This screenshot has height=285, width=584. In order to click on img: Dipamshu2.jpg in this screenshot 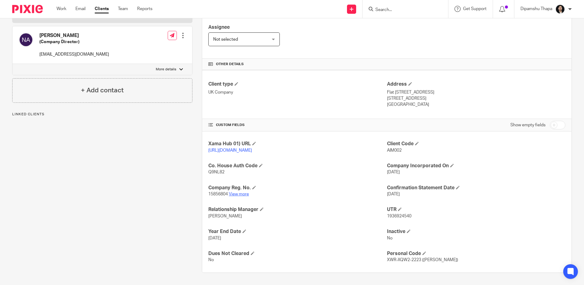, I will do `click(561, 9)`.